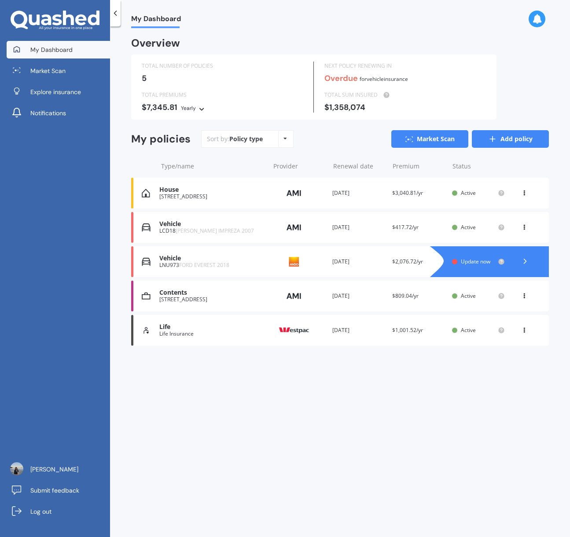 The width and height of the screenshot is (570, 537). I want to click on div: $7,345.81, so click(222, 108).